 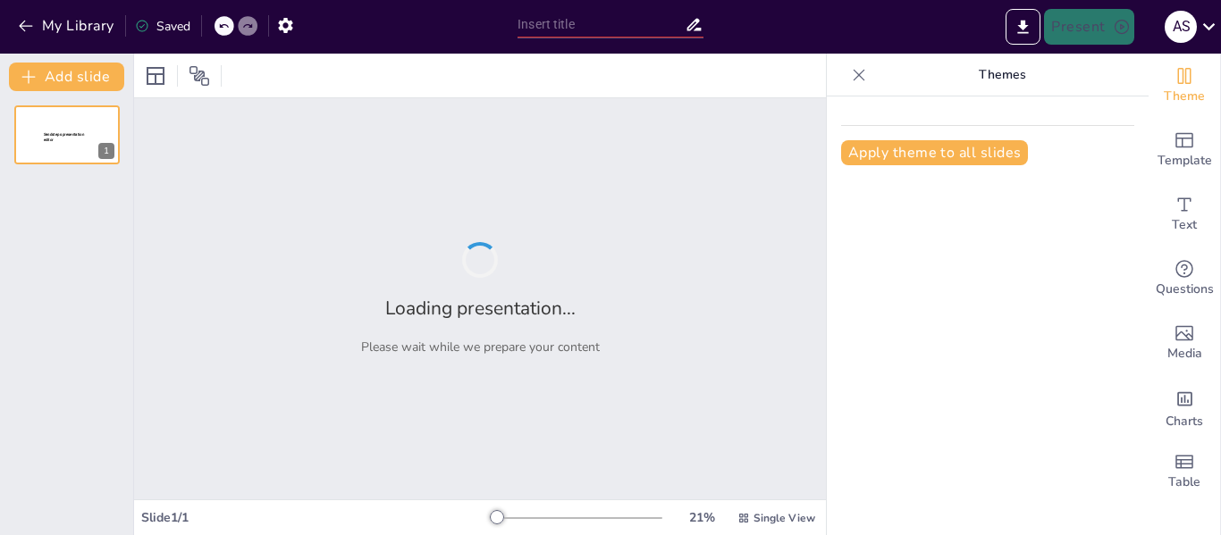 I want to click on p: Themes, so click(x=1002, y=75).